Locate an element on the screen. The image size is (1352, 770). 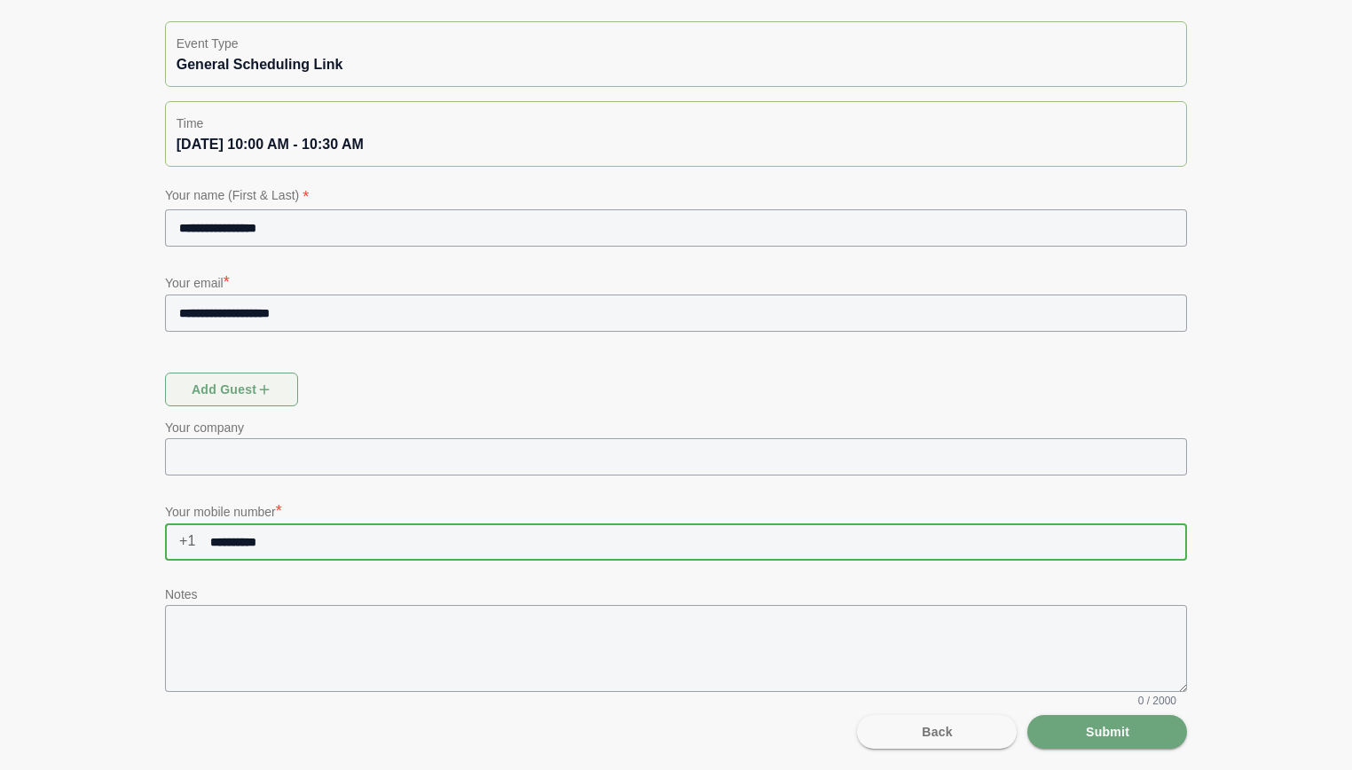
button: Add guest is located at coordinates (232, 389).